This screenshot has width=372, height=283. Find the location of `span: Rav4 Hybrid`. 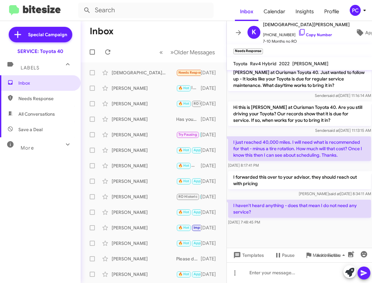

span: Rav4 Hybrid is located at coordinates (264, 64).